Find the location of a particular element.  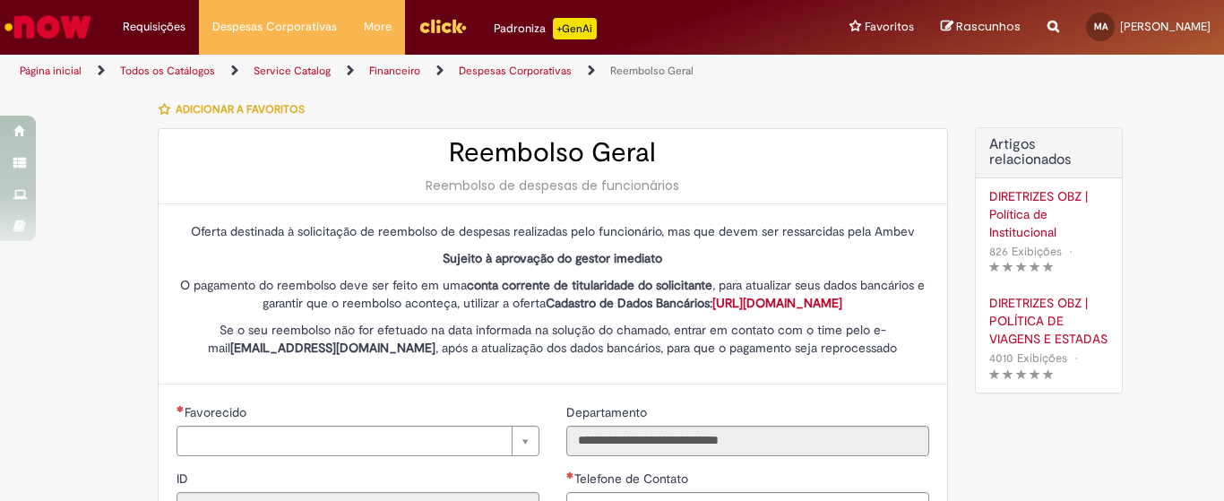

input: Departamento is located at coordinates (747, 441).